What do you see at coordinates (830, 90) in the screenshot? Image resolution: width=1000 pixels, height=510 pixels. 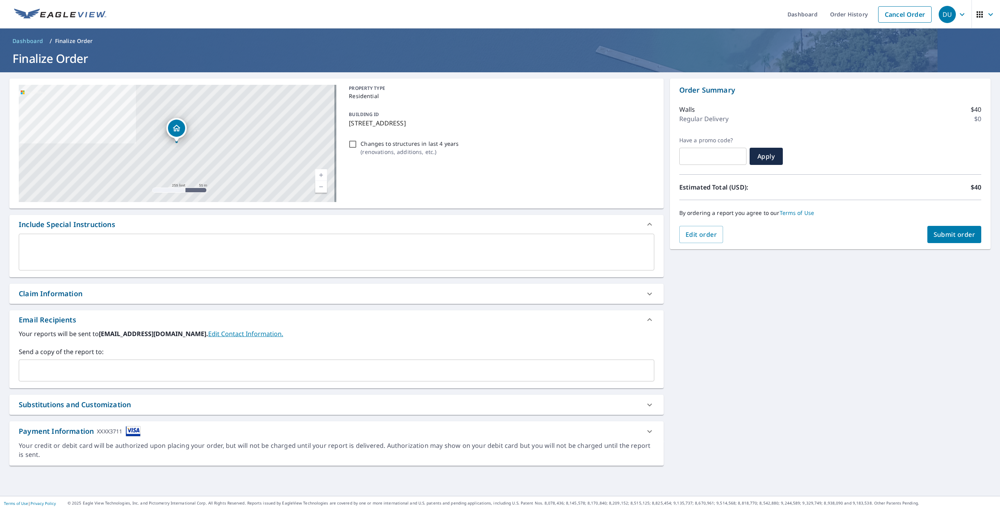 I see `p: Order Summary` at bounding box center [830, 90].